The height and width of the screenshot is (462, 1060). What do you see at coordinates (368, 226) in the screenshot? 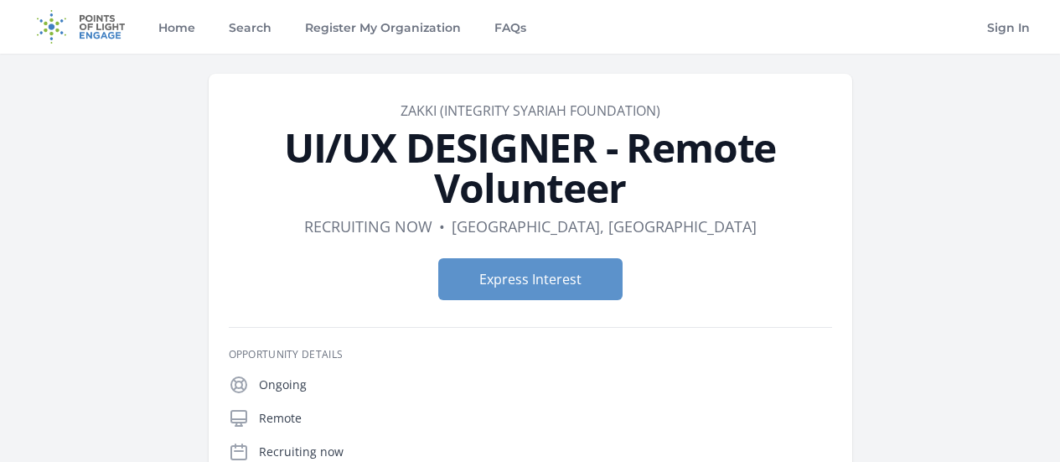
I see `dd: Recruiting now` at bounding box center [368, 226].